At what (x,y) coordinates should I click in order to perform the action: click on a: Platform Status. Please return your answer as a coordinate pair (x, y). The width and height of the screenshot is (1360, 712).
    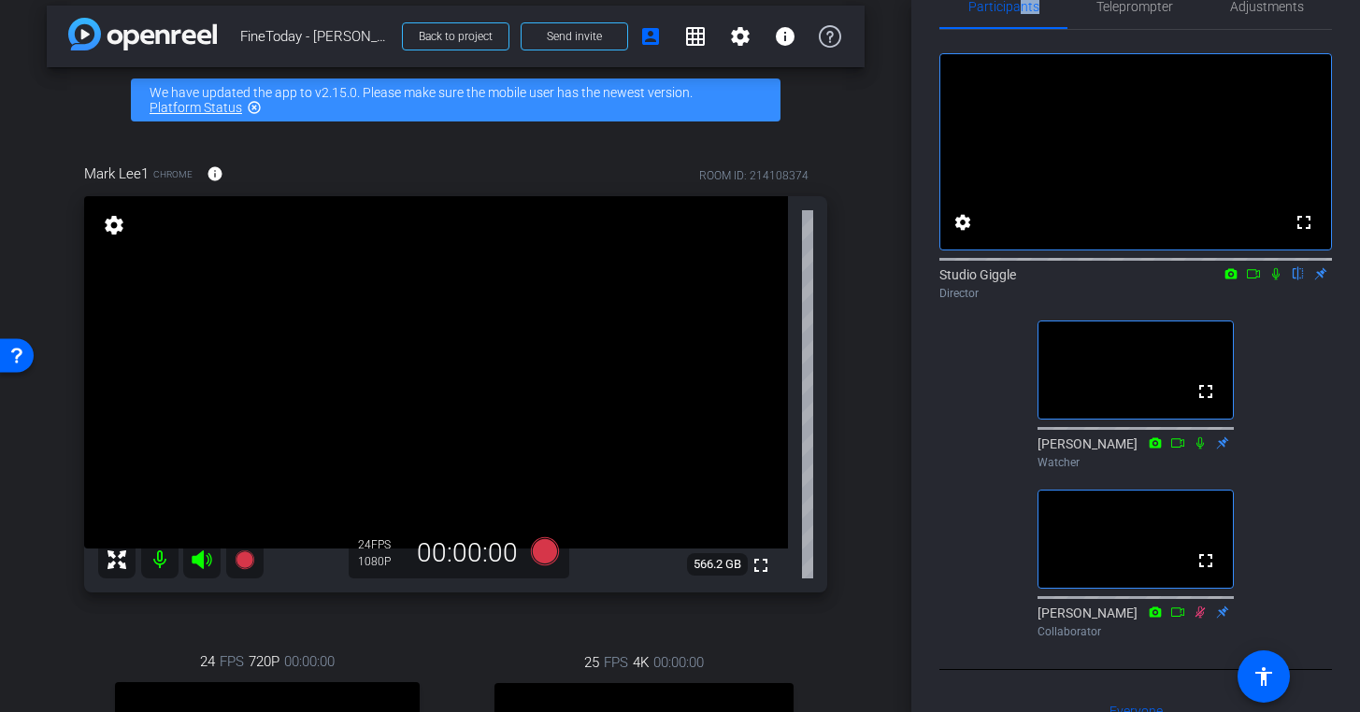
    Looking at the image, I should click on (195, 108).